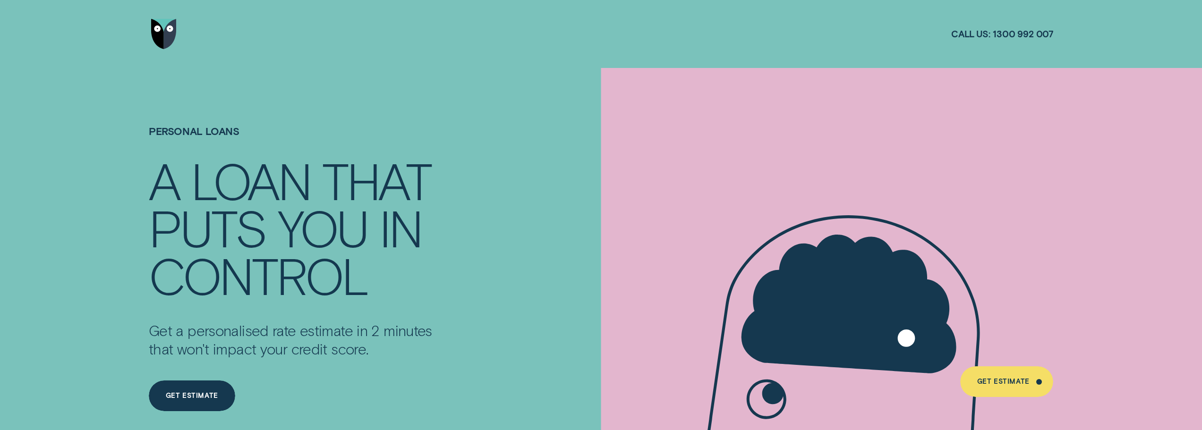 The height and width of the screenshot is (430, 1202). I want to click on div: THAT, so click(376, 180).